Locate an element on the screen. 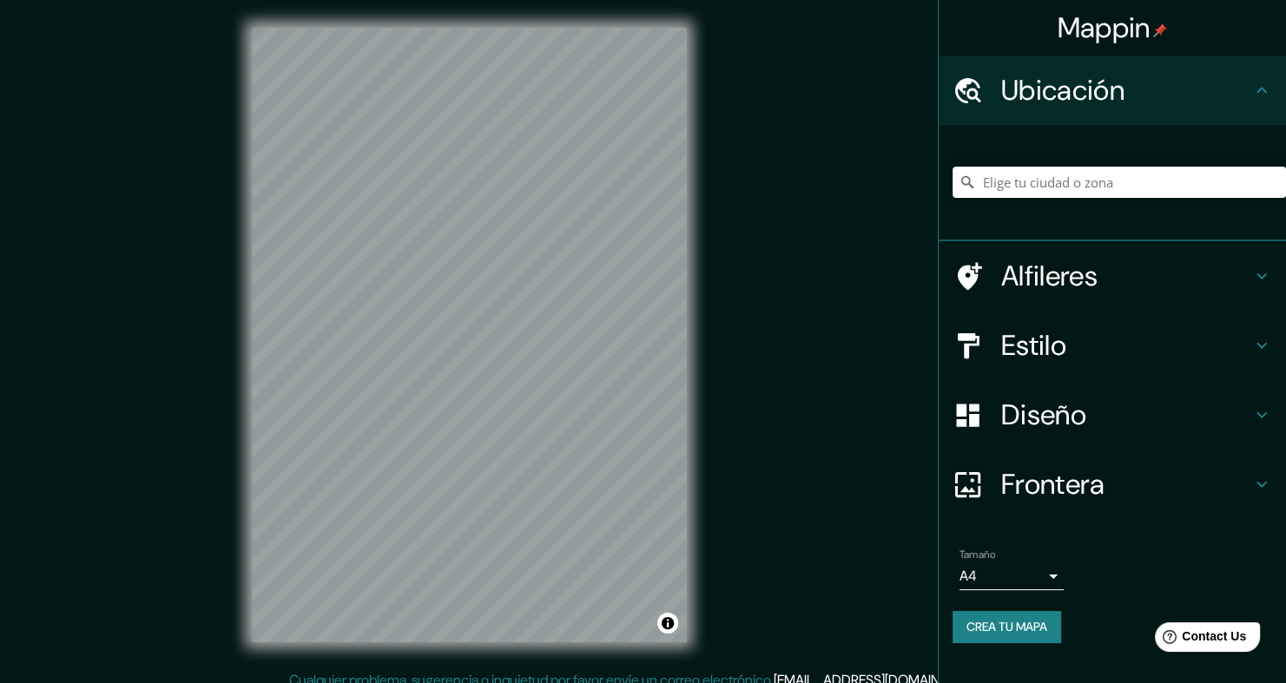  input: Pick your city or area is located at coordinates (1119, 182).